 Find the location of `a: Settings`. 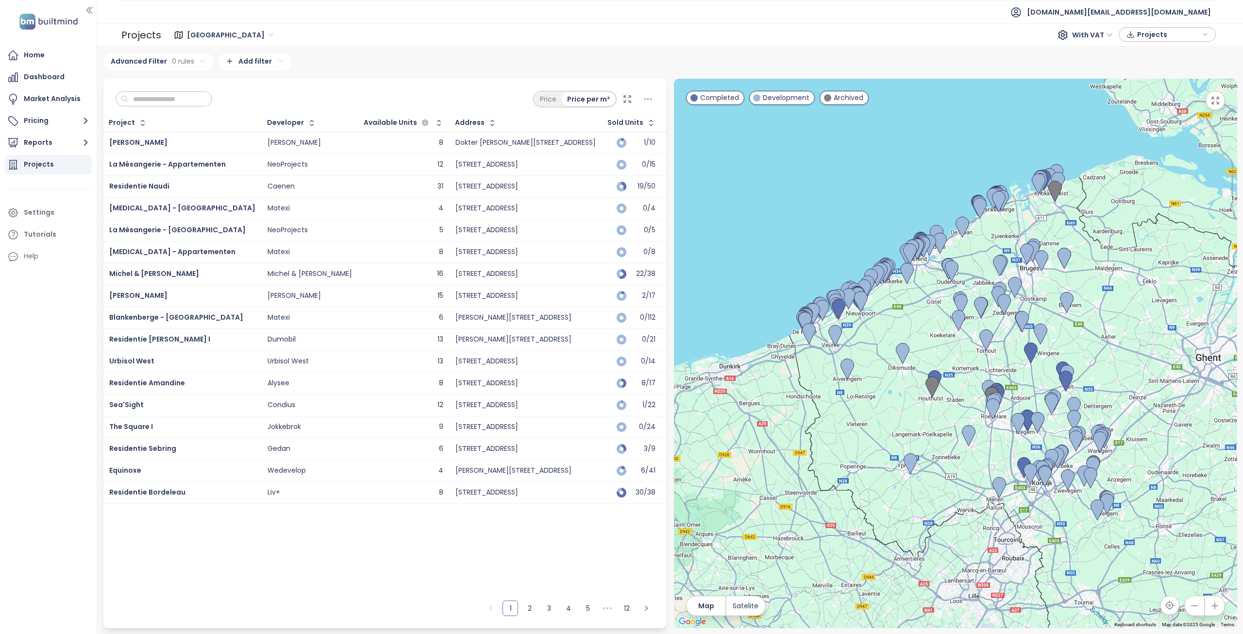

a: Settings is located at coordinates (48, 213).